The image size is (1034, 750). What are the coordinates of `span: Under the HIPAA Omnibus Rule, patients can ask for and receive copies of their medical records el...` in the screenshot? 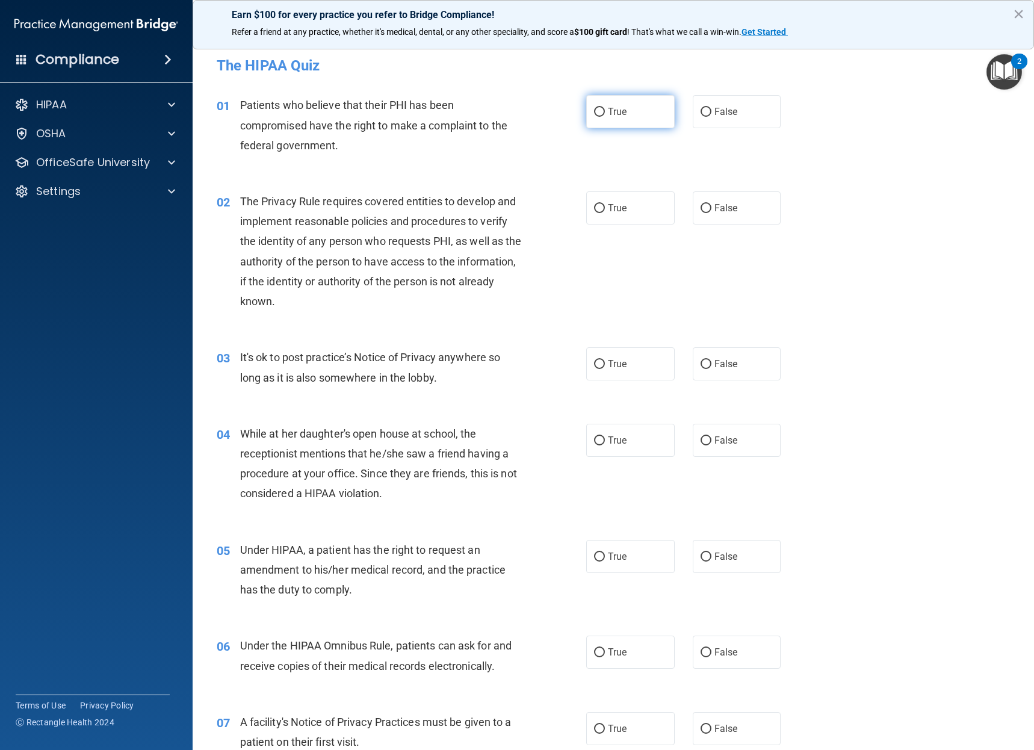 It's located at (376, 656).